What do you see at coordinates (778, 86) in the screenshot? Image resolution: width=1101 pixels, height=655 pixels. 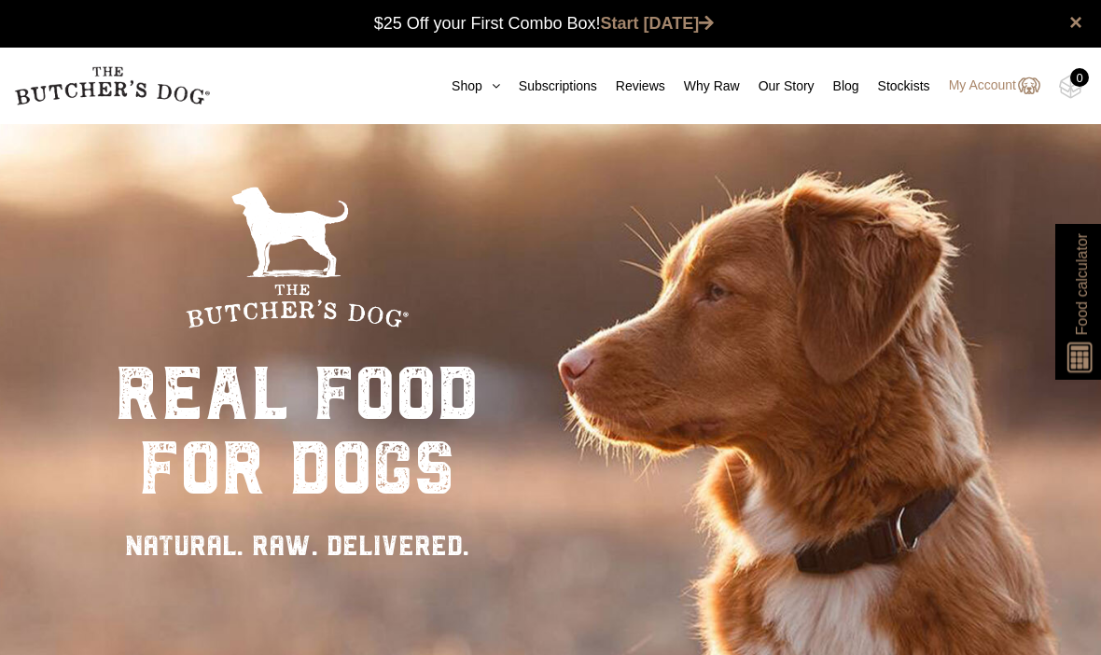 I see `a: Our Story` at bounding box center [778, 86].